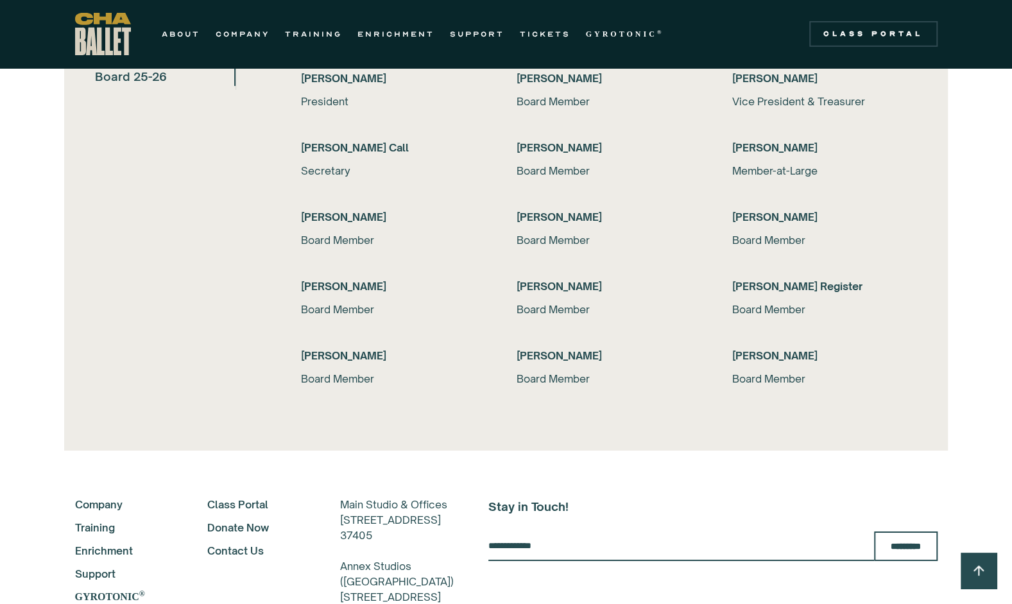  What do you see at coordinates (625, 34) in the screenshot?
I see `a: GYROTONIC®` at bounding box center [625, 34].